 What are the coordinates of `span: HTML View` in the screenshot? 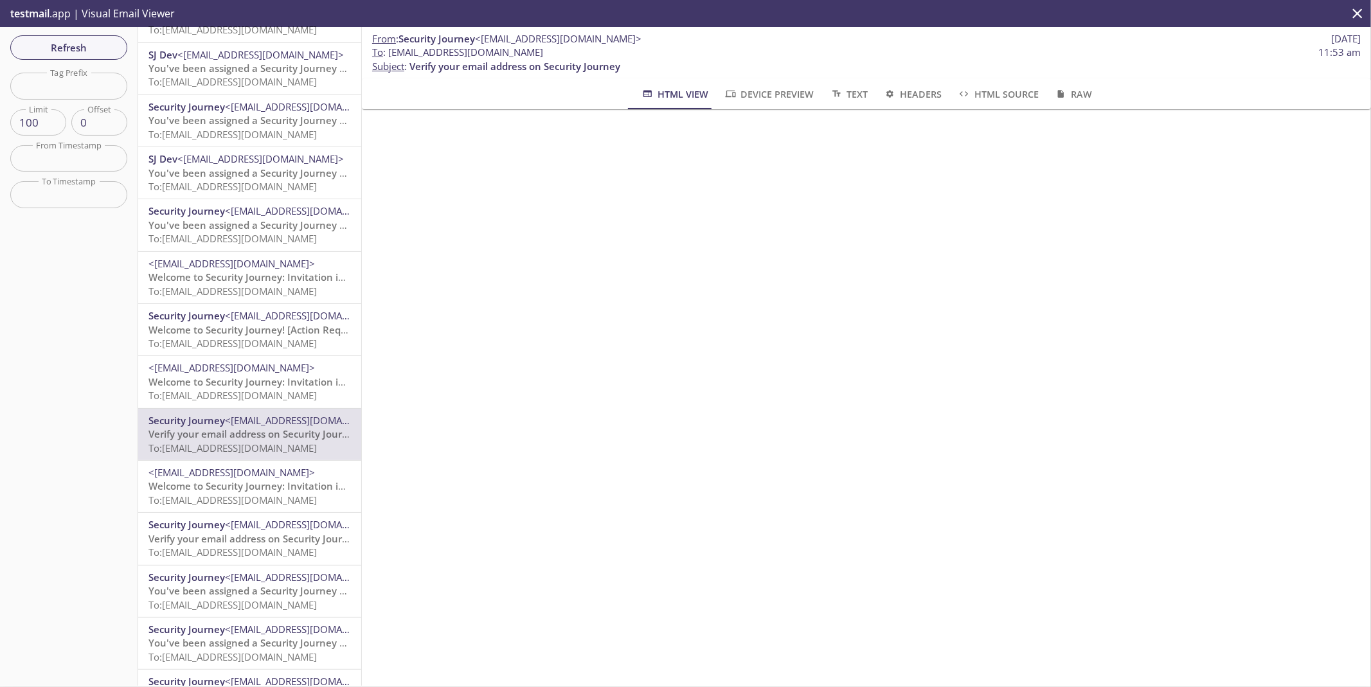 It's located at (674, 94).